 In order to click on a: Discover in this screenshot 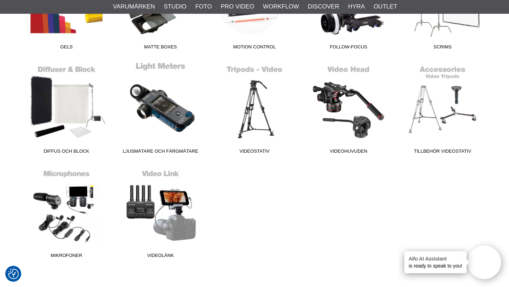, I will do `click(323, 7)`.